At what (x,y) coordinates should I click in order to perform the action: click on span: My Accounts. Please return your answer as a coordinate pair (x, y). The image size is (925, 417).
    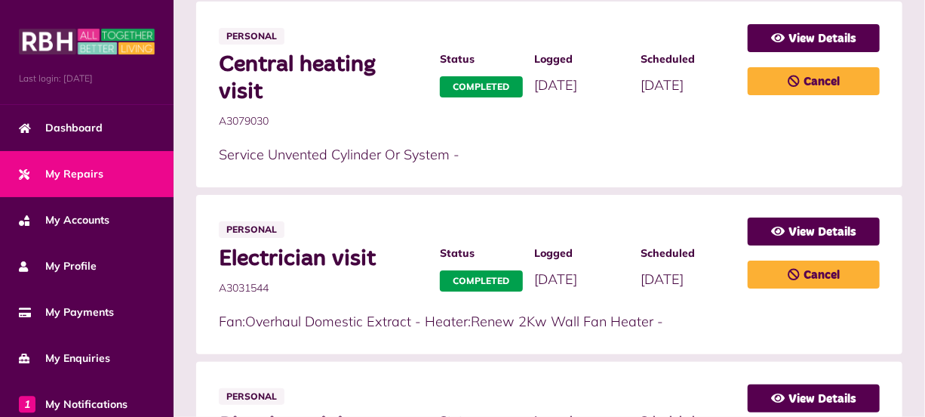
    Looking at the image, I should click on (64, 220).